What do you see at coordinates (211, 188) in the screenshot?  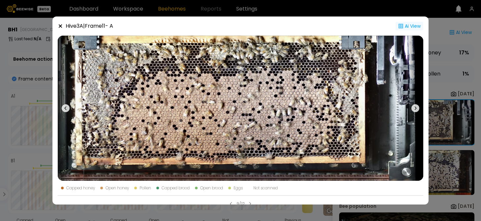 I see `div: Open brood` at bounding box center [211, 188].